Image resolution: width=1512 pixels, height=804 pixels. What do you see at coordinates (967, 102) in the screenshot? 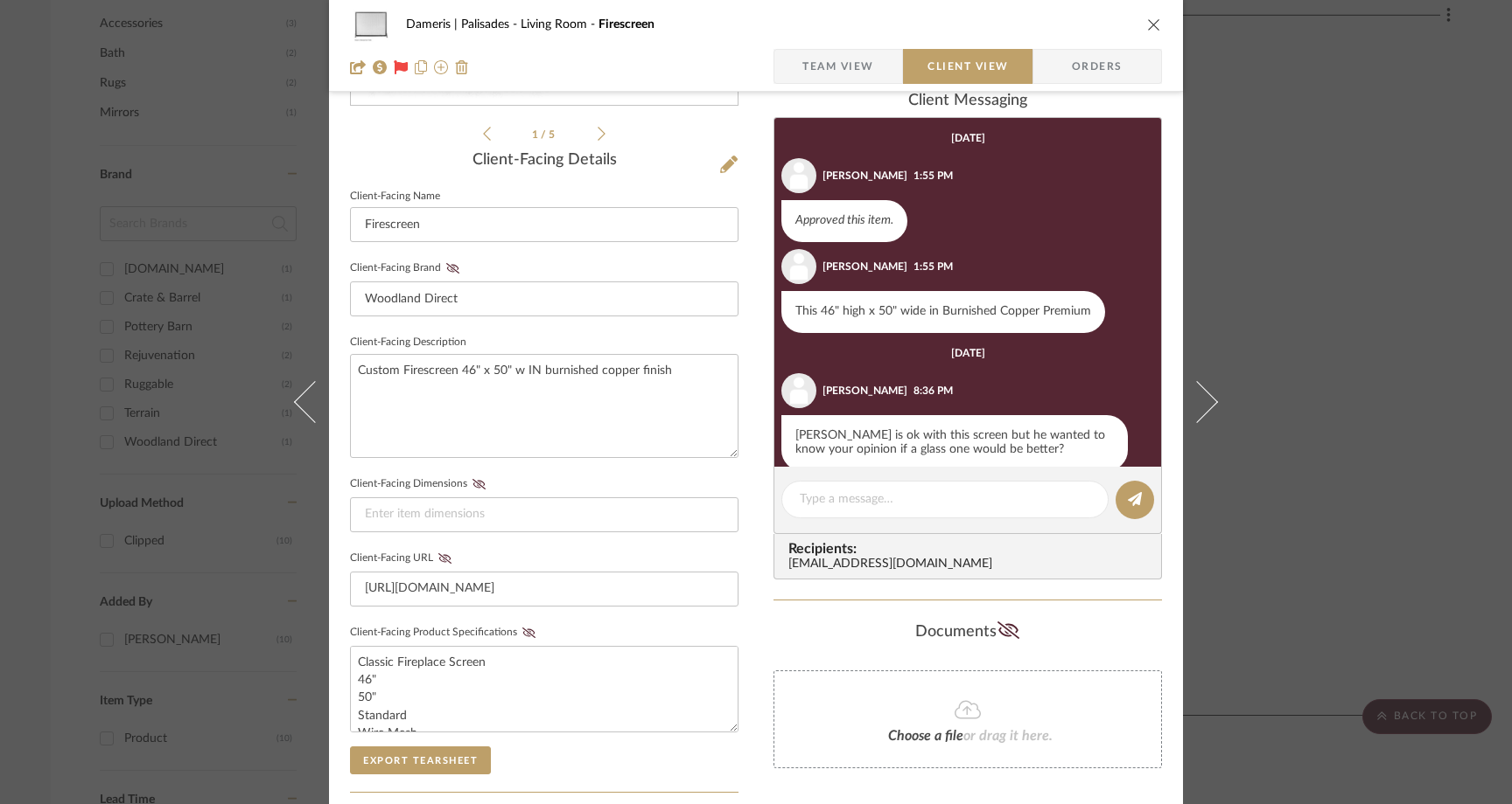
I see `div: client Messaging` at bounding box center [967, 102].